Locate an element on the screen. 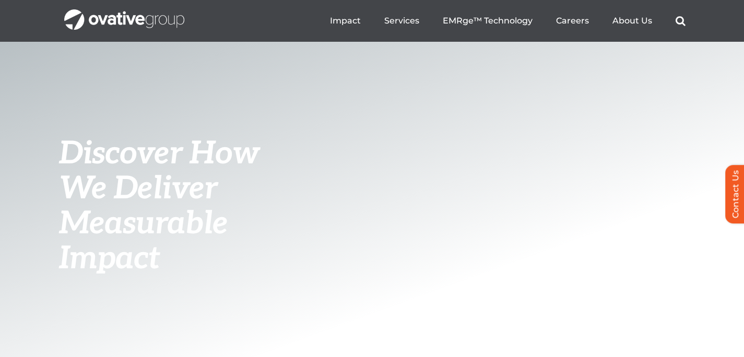  span: Careers is located at coordinates (572, 21).